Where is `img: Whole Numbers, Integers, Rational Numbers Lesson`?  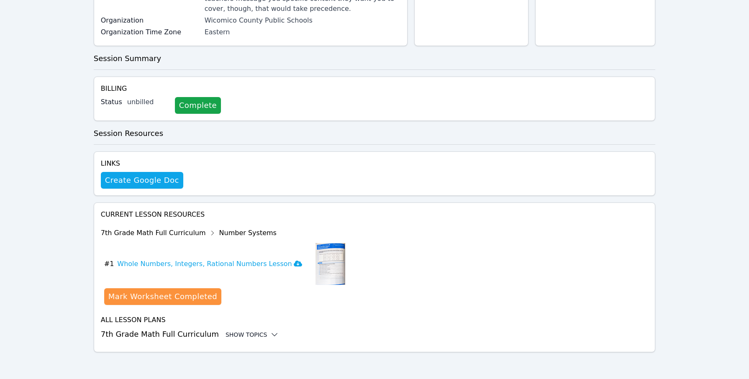 img: Whole Numbers, Integers, Rational Numbers Lesson is located at coordinates (330, 264).